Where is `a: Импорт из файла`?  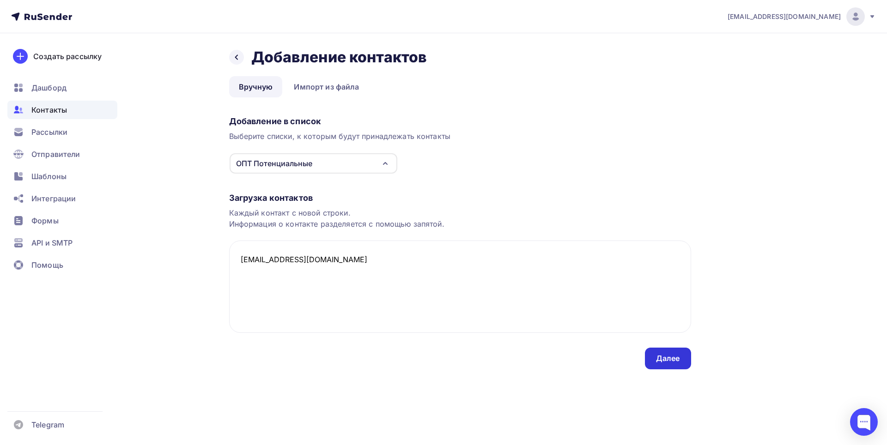 a: Импорт из файла is located at coordinates (326, 87).